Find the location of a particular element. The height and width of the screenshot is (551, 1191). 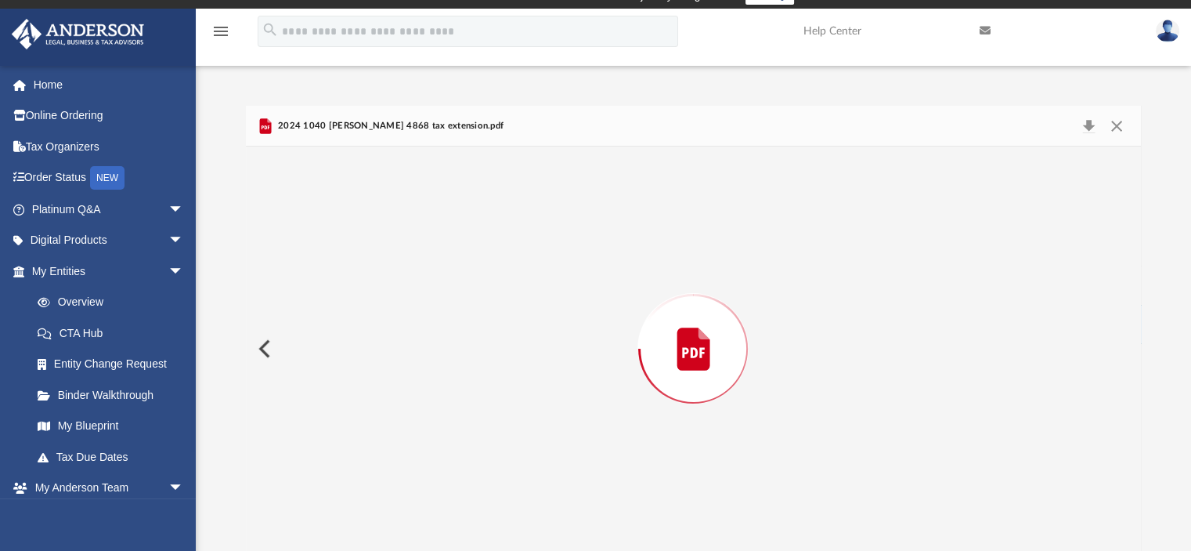

a: Online Ordering is located at coordinates (109, 116).